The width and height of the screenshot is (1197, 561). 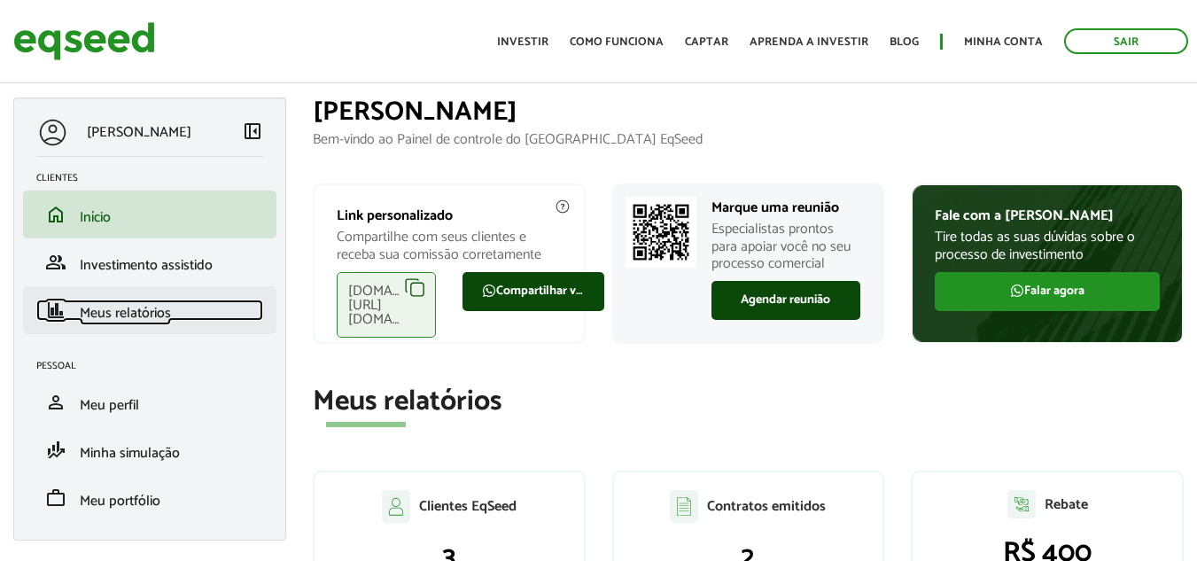 I want to click on img: agent-clientes.svg, so click(x=396, y=506).